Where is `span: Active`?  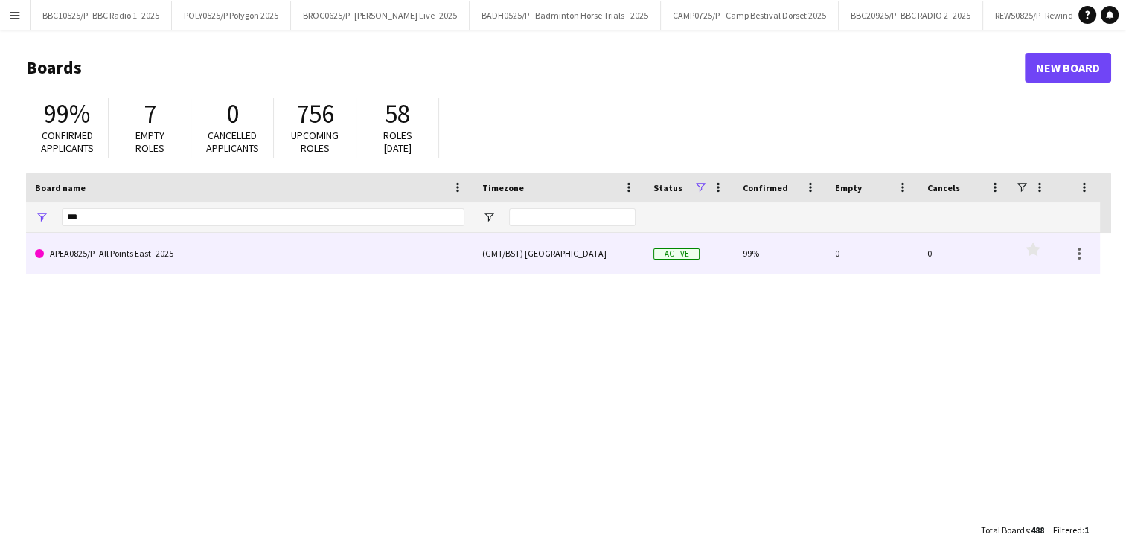
span: Active is located at coordinates (677, 254).